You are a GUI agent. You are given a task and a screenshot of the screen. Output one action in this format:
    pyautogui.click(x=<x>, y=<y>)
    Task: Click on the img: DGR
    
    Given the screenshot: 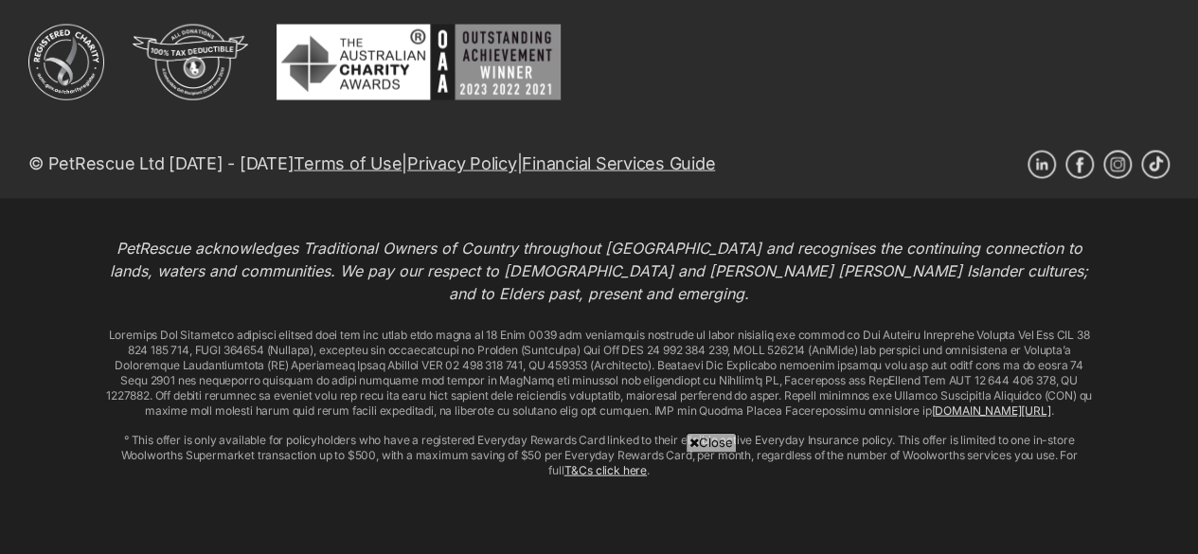 What is the action you would take?
    pyautogui.click(x=190, y=63)
    